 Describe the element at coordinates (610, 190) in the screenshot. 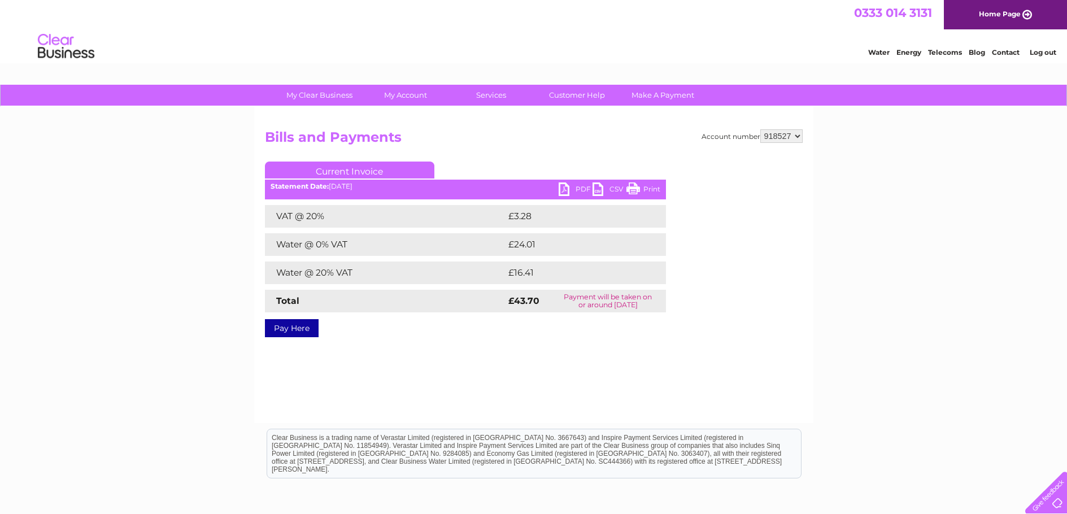

I see `a: CSV` at that location.